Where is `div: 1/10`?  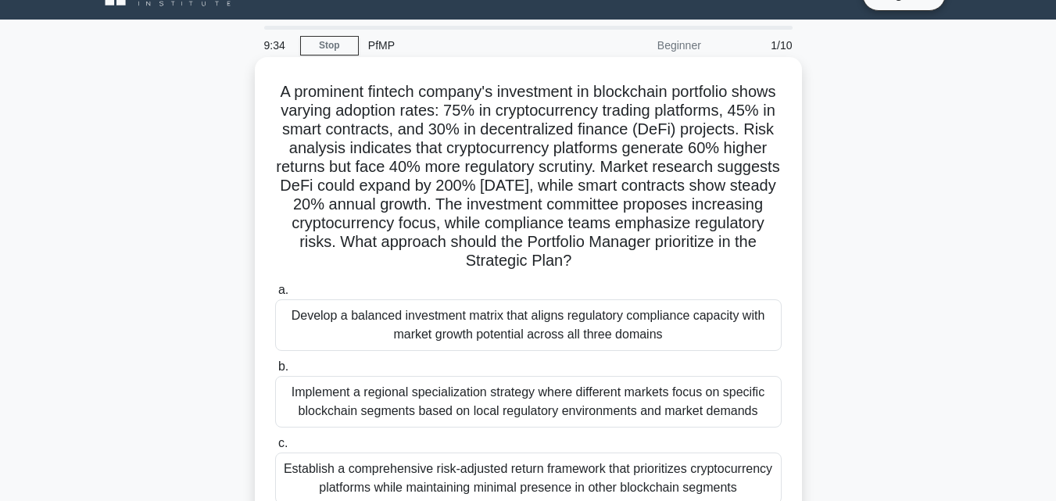
div: 1/10 is located at coordinates (756, 45).